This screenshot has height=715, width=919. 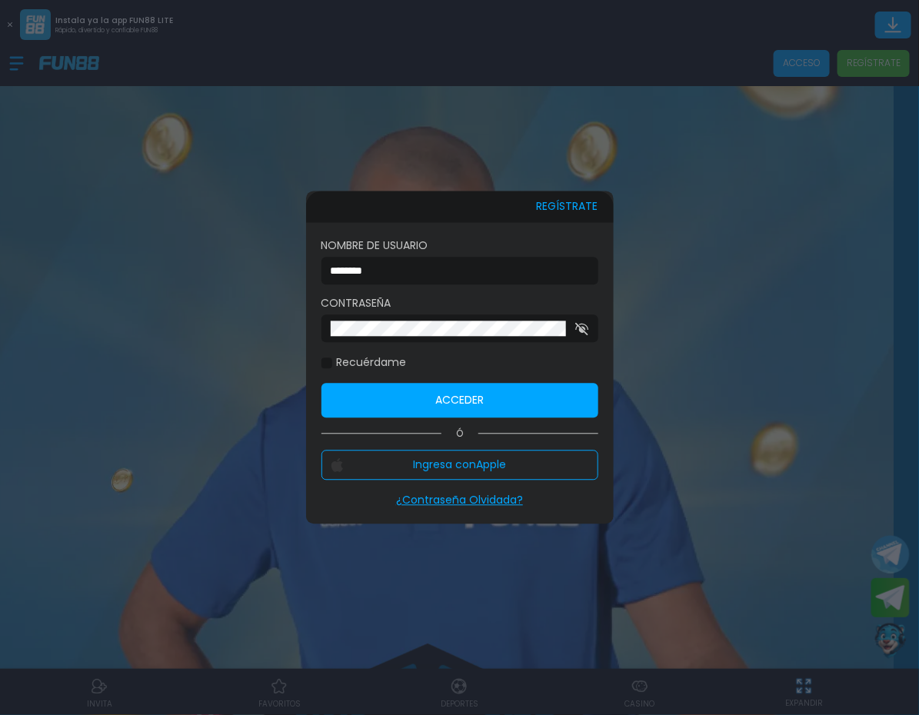 I want to click on label: Recuérdame, so click(x=364, y=363).